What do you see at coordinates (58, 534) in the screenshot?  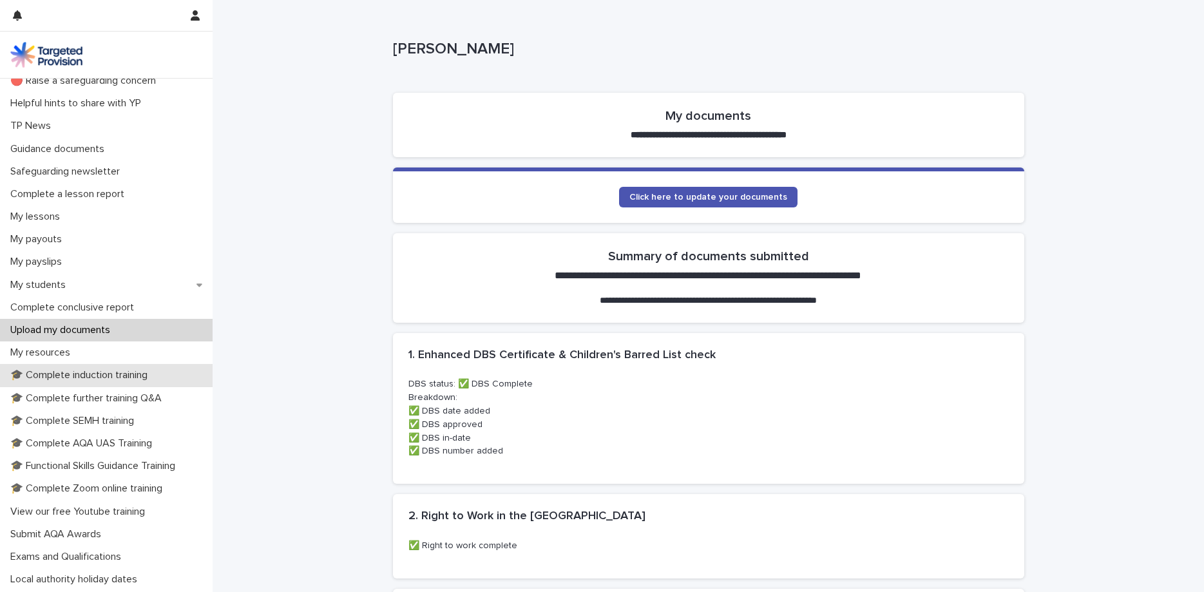 I see `p: Submit AQA Awards` at bounding box center [58, 534].